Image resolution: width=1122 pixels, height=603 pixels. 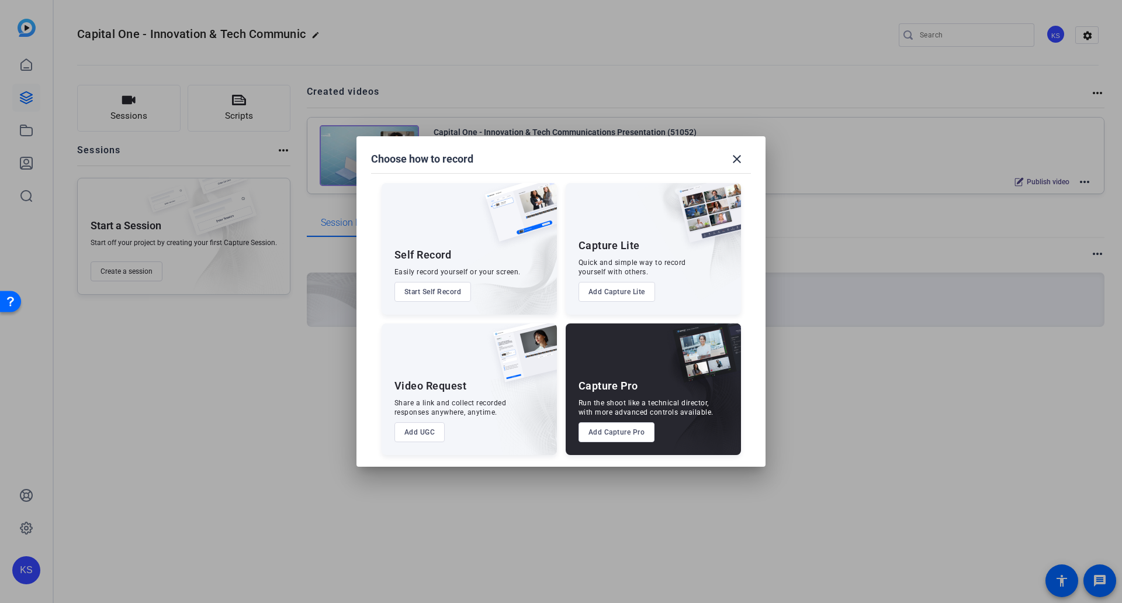 What do you see at coordinates (705, 219) in the screenshot?
I see `img: capture-lite.png` at bounding box center [705, 219].